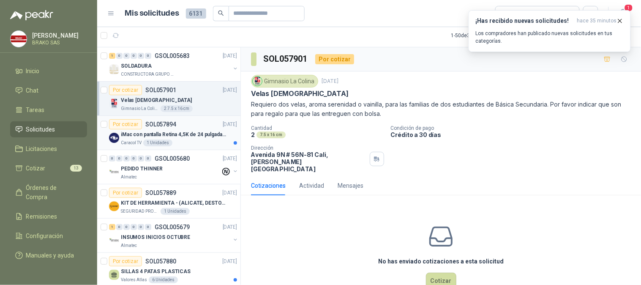 This screenshot has width=641, height=285. Describe the element at coordinates (525, 21) in the screenshot. I see `h3: ¡Has recibido nuevas solicitudes!` at that location.